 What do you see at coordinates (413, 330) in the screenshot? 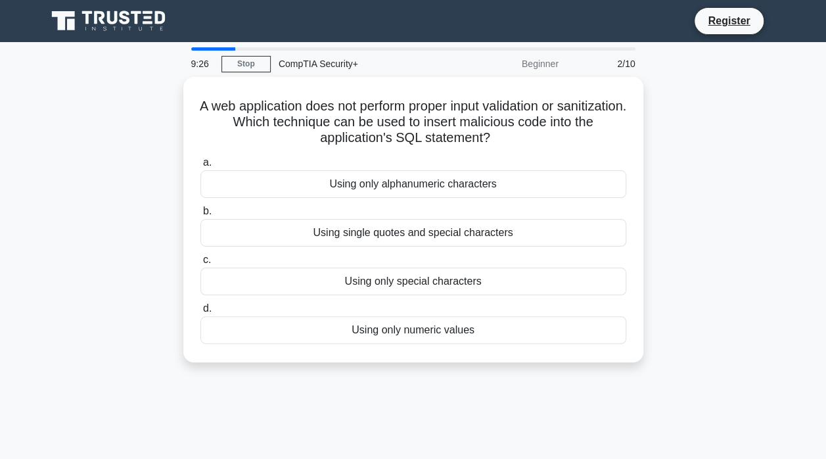
I see `div: Using only numeric values` at bounding box center [413, 330].